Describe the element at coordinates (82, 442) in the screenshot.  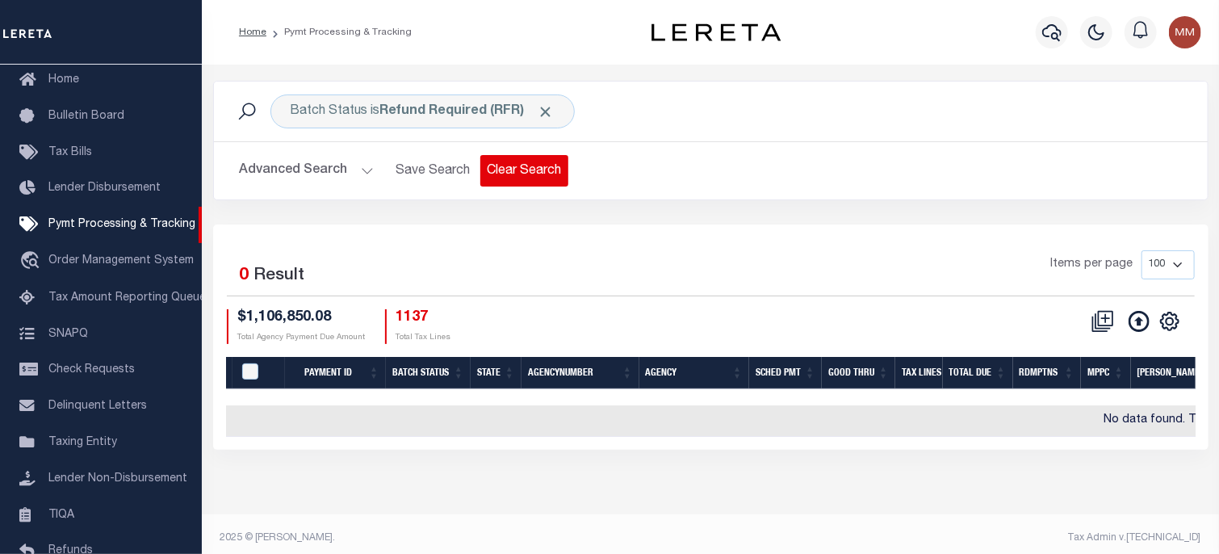
I see `span: Taxing Entity` at that location.